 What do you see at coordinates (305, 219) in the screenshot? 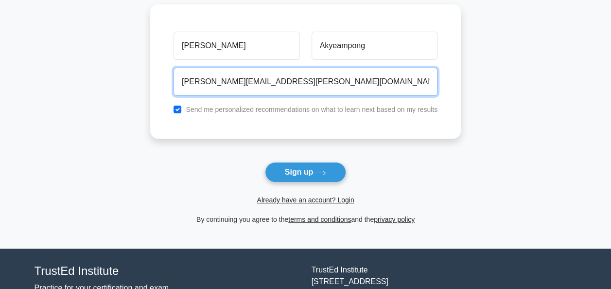
I see `div: By continuing you agree to the and the` at bounding box center [305, 219].